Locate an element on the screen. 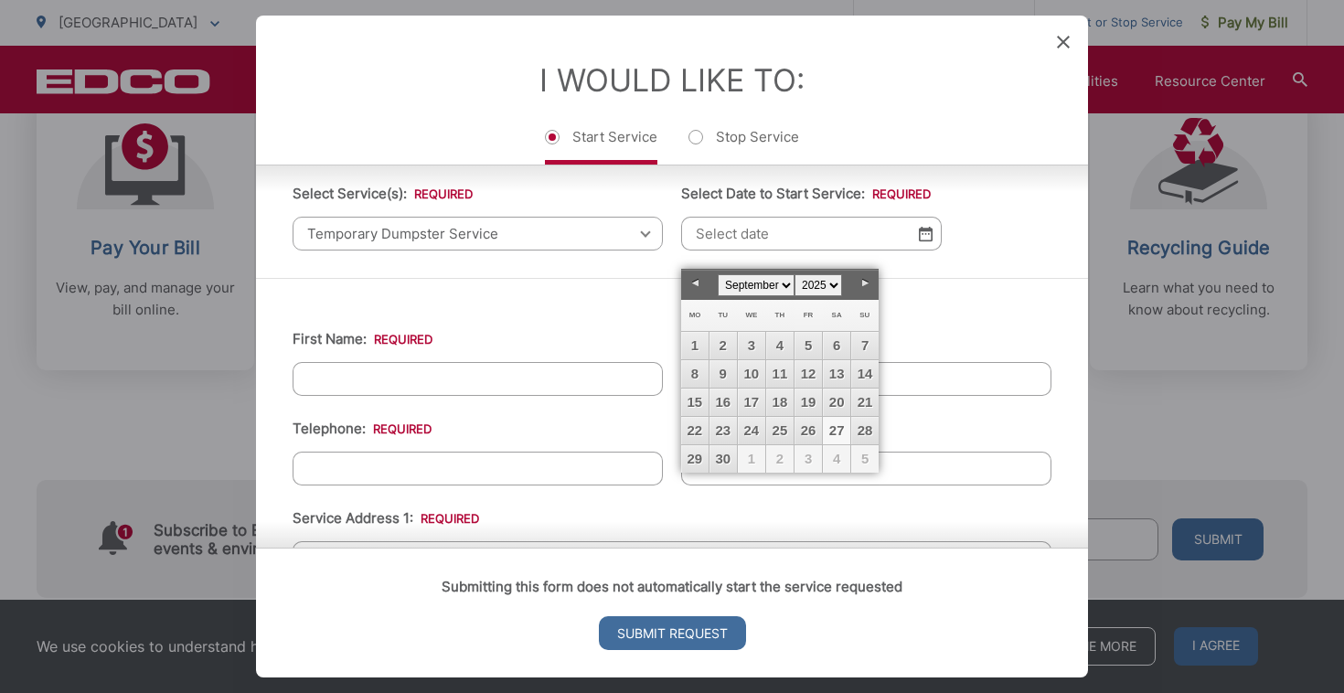 Image resolution: width=1344 pixels, height=693 pixels. input: Submit Request is located at coordinates (672, 633).